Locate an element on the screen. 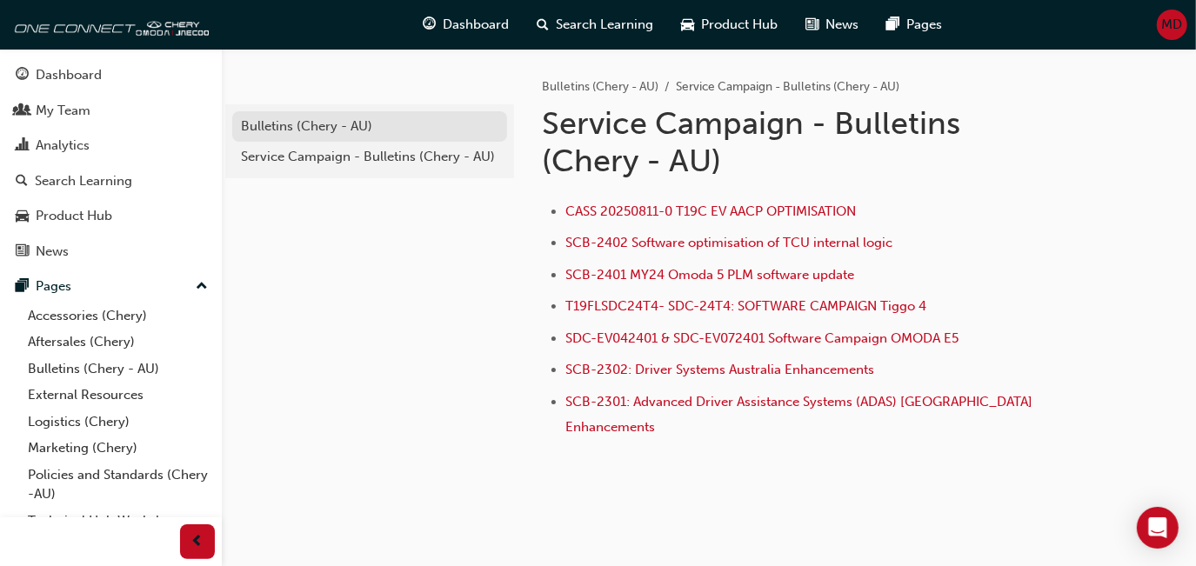 The image size is (1196, 566). span: people-icon is located at coordinates (22, 111).